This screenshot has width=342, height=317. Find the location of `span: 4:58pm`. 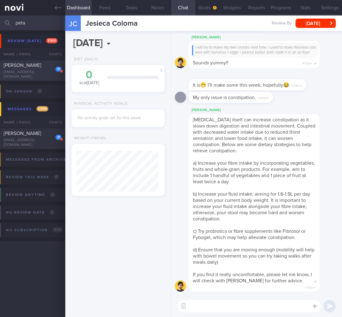

span: 4:58pm is located at coordinates (297, 85).